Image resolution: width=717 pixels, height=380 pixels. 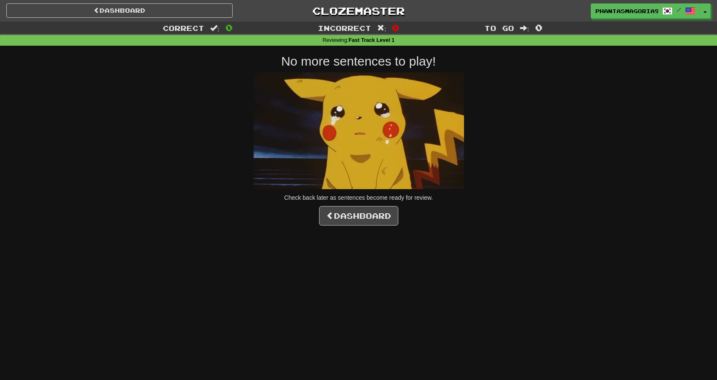 I want to click on a: Clozemaster, so click(x=358, y=11).